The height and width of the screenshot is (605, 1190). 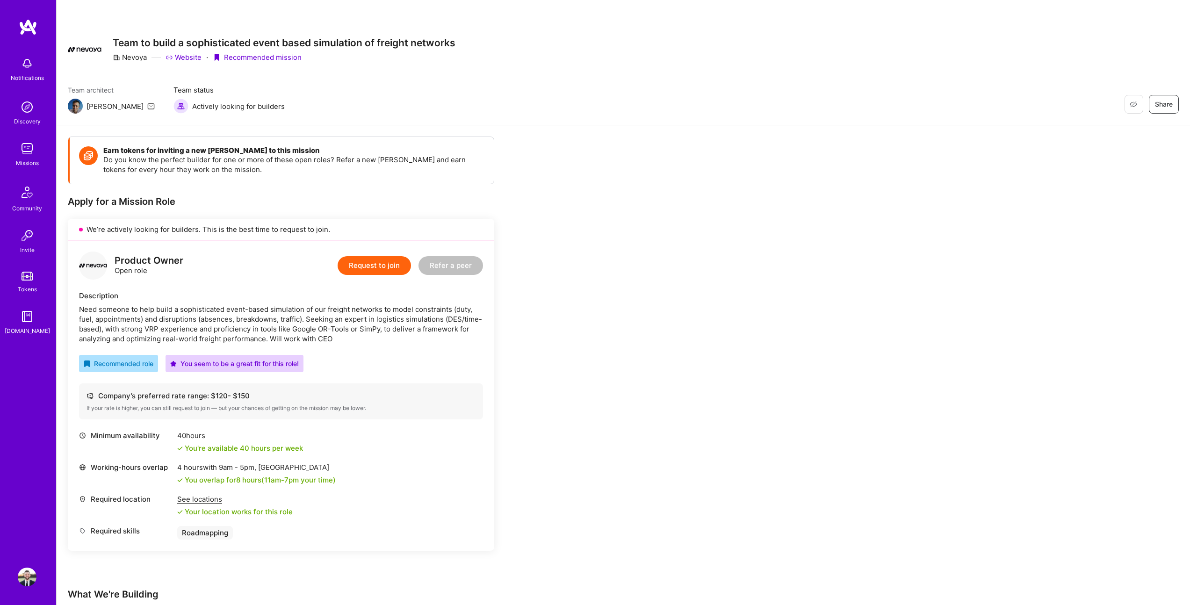 What do you see at coordinates (257, 57) in the screenshot?
I see `div: Recommended mission` at bounding box center [257, 57].